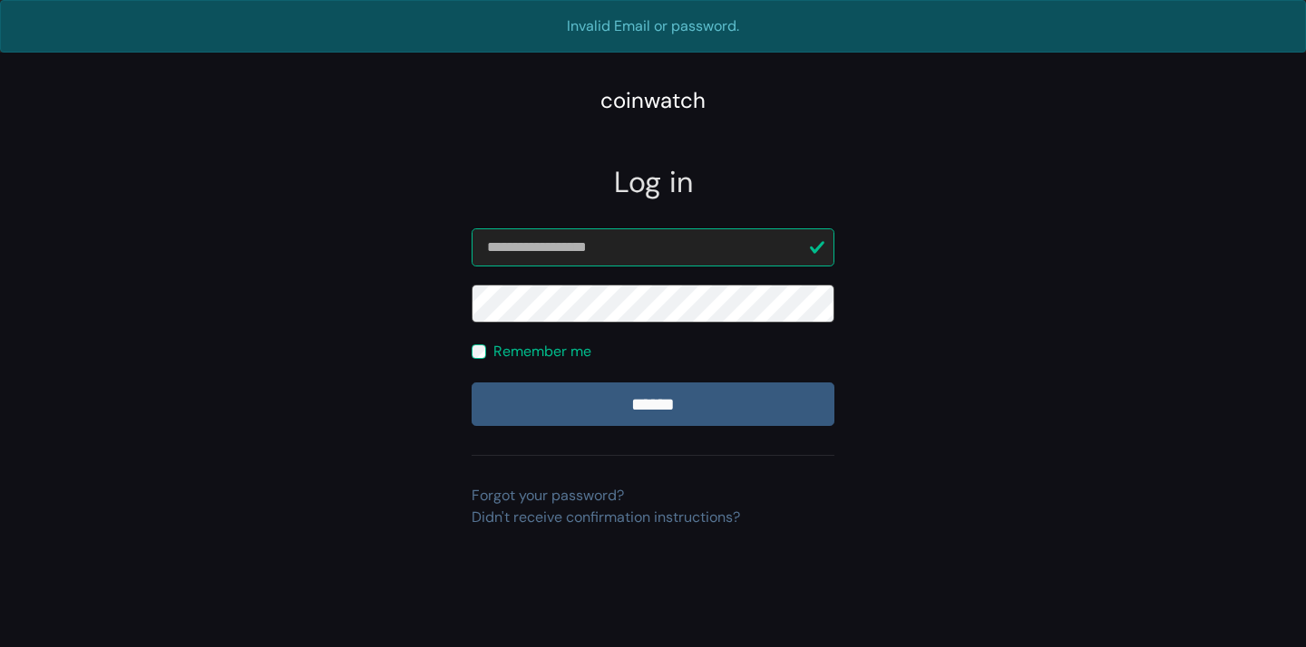 Image resolution: width=1306 pixels, height=647 pixels. What do you see at coordinates (606, 517) in the screenshot?
I see `a: Didn't receive confirmation instructions?` at bounding box center [606, 517].